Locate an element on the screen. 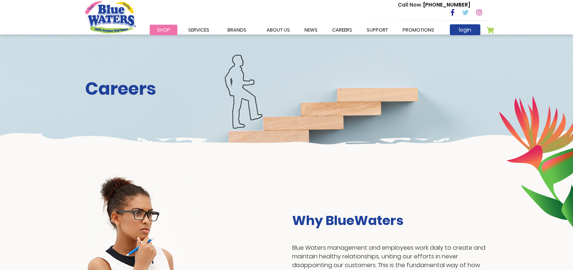 Image resolution: width=573 pixels, height=270 pixels. a: store logo is located at coordinates (110, 17).